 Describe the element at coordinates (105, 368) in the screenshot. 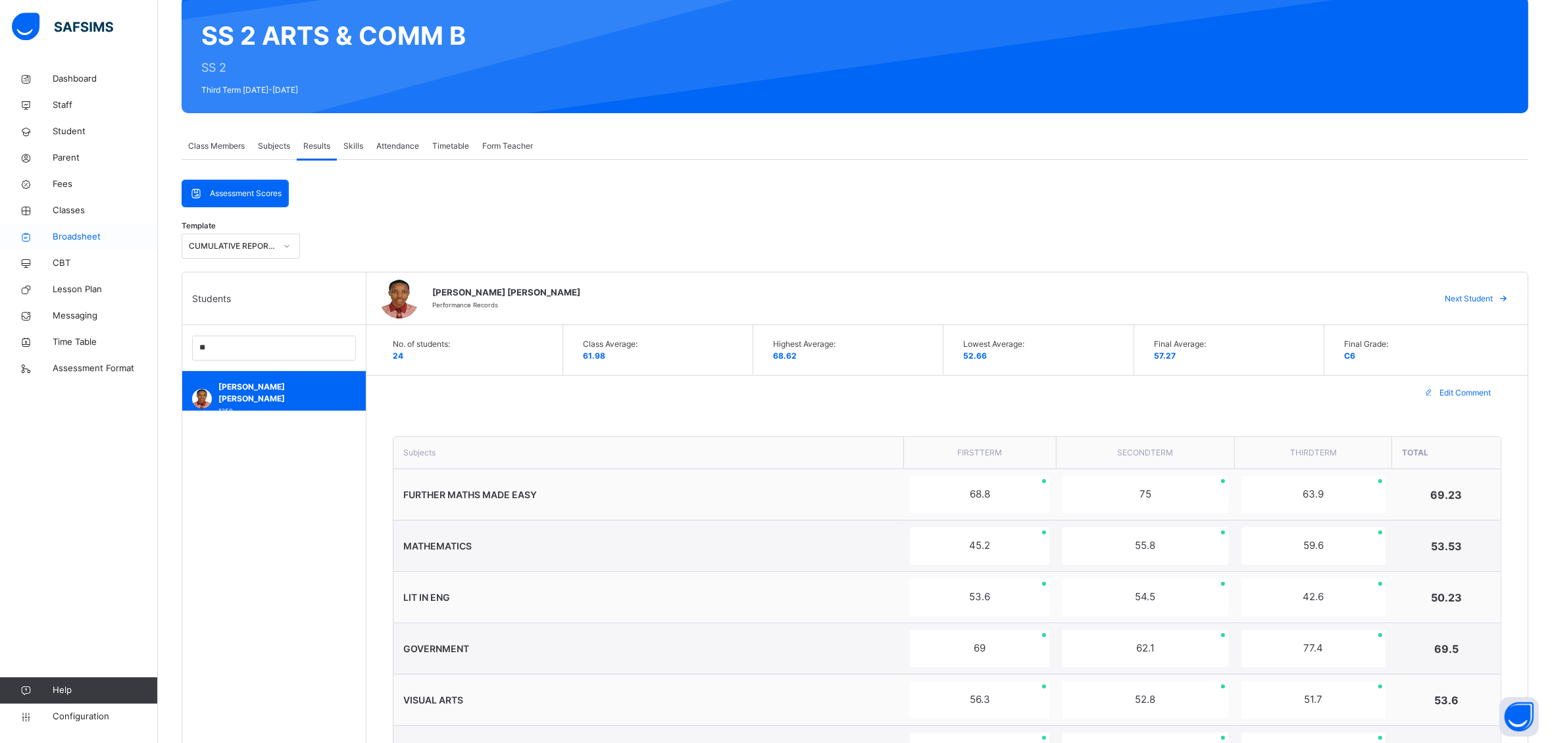

I see `span: Assessment Format` at that location.